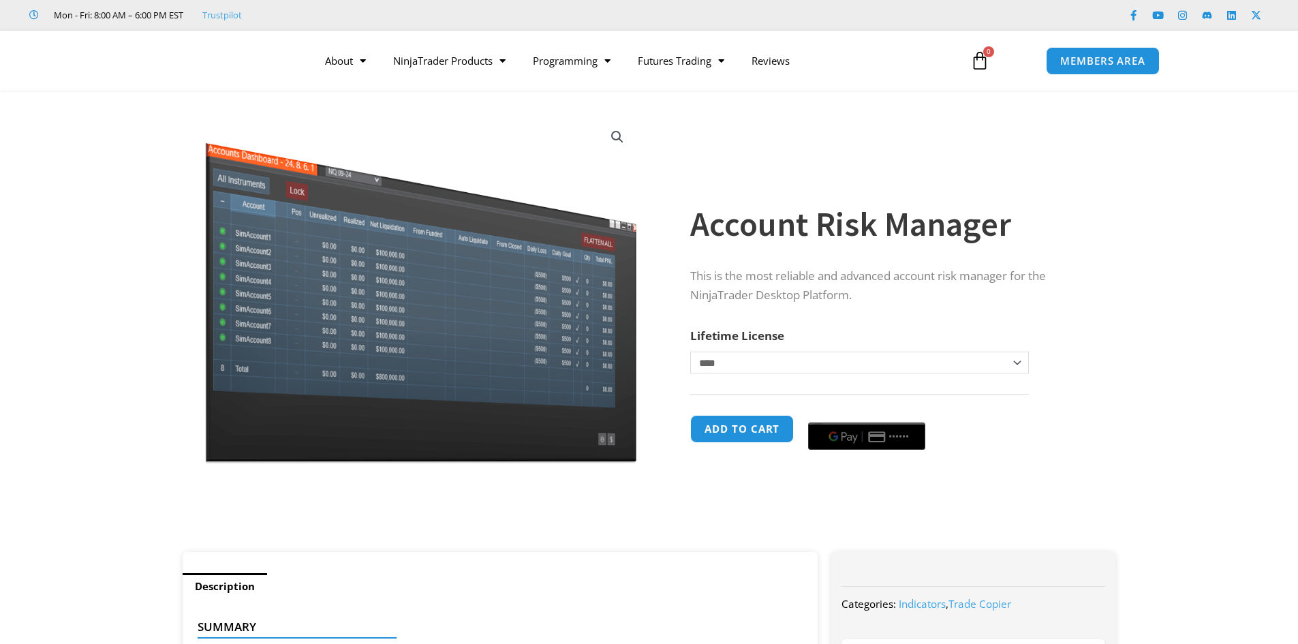 The width and height of the screenshot is (1298, 644). I want to click on nav: Menu, so click(633, 61).